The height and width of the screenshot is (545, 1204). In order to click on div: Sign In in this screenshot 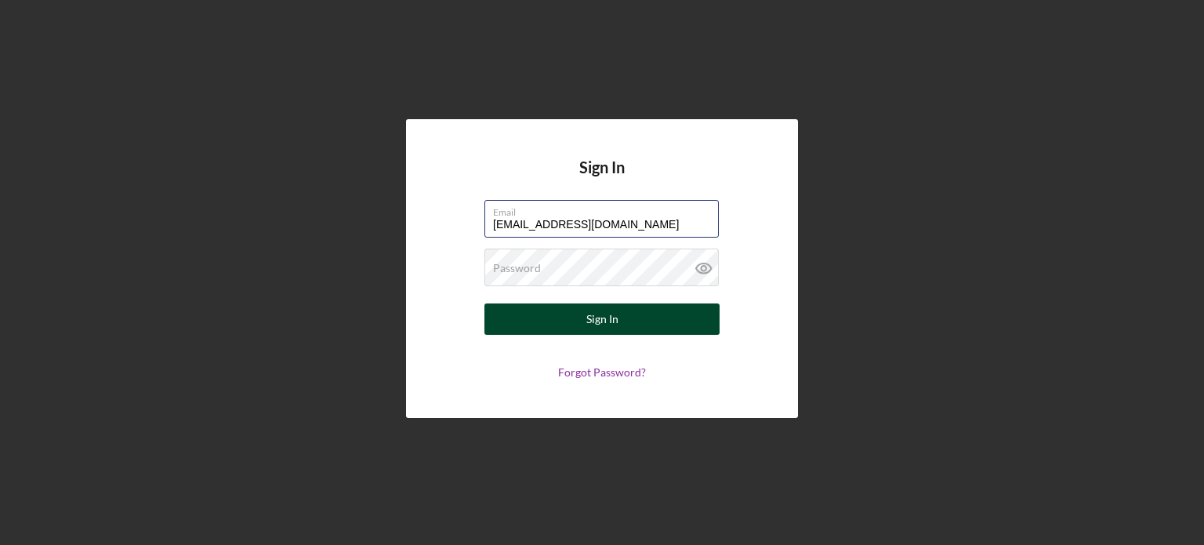, I will do `click(602, 319)`.